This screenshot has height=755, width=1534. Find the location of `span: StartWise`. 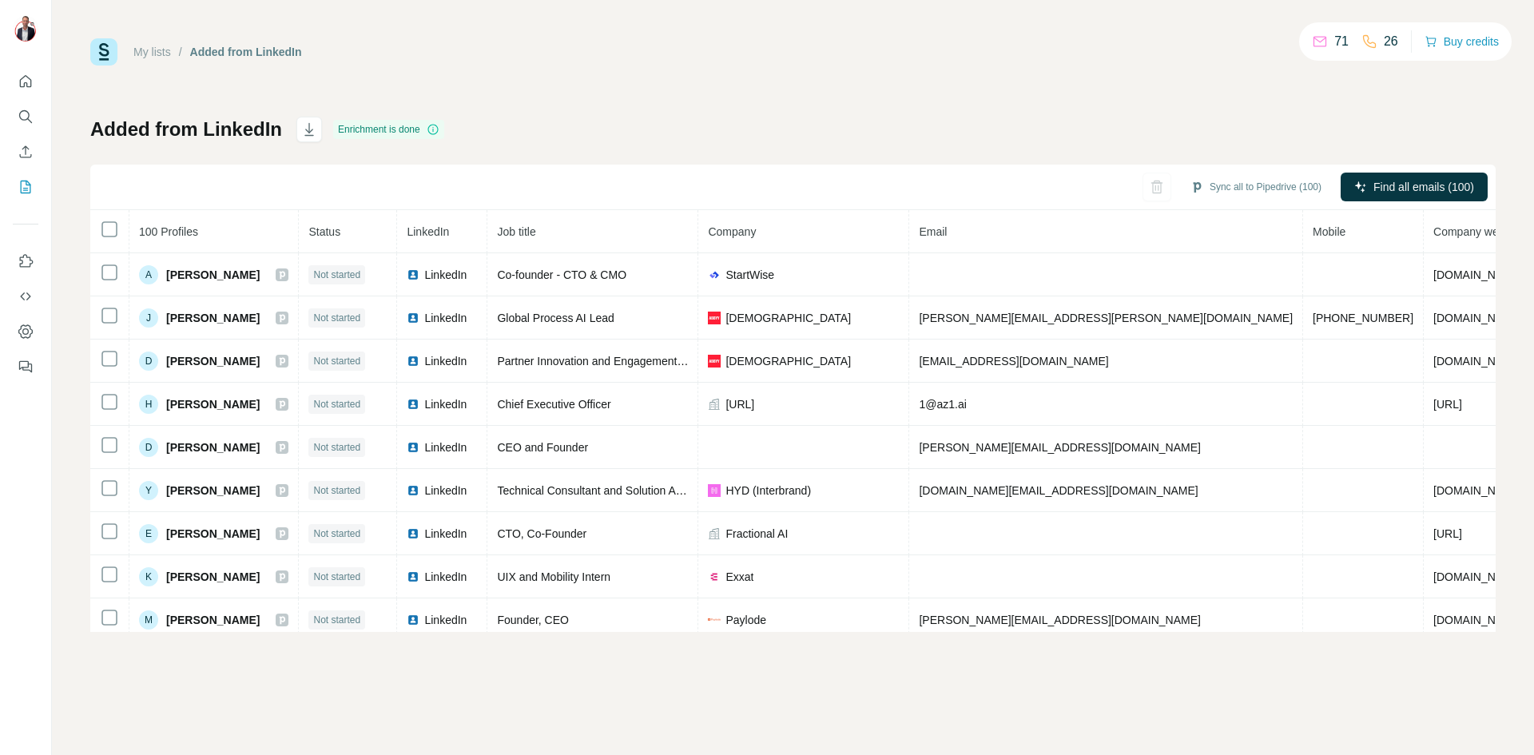

span: StartWise is located at coordinates (750, 275).